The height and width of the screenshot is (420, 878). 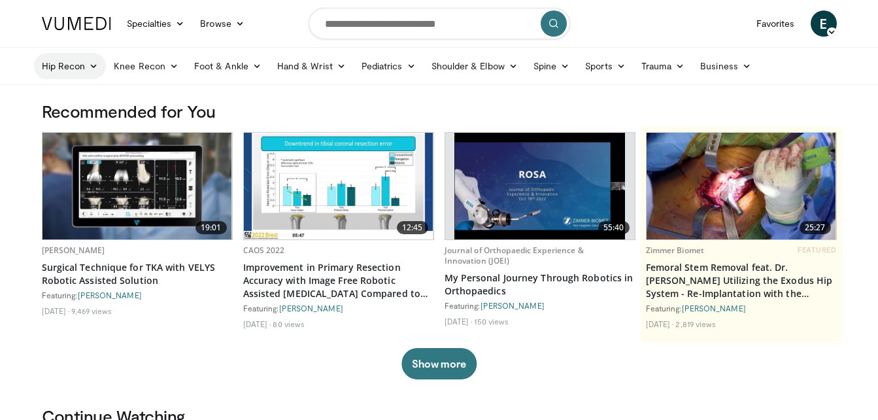 What do you see at coordinates (815, 227) in the screenshot?
I see `span: 25:27` at bounding box center [815, 227].